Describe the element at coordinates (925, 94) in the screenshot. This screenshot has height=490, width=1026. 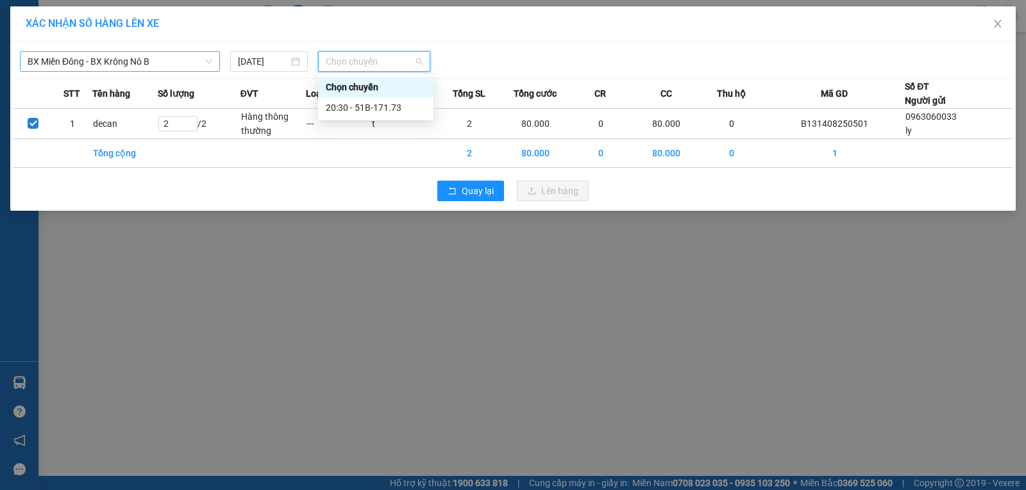
I see `div: Số ĐT Người gửi` at that location.